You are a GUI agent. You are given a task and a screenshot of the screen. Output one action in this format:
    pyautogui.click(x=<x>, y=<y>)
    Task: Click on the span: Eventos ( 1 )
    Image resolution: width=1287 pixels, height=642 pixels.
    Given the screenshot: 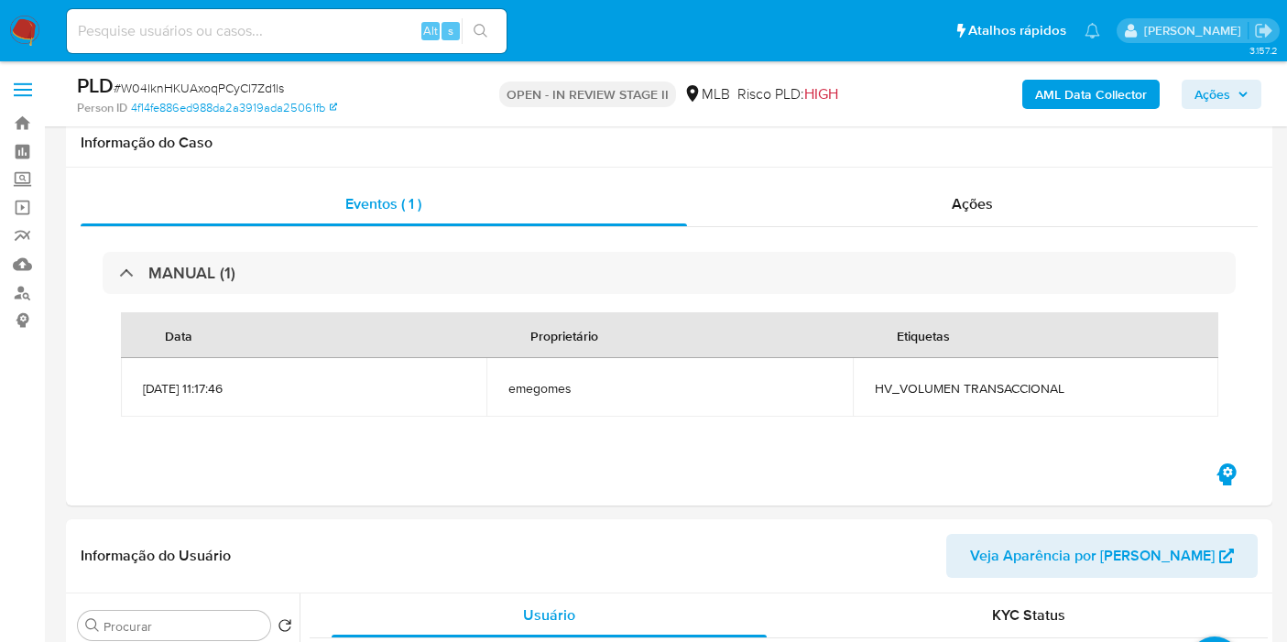 What is the action you would take?
    pyautogui.click(x=383, y=203)
    